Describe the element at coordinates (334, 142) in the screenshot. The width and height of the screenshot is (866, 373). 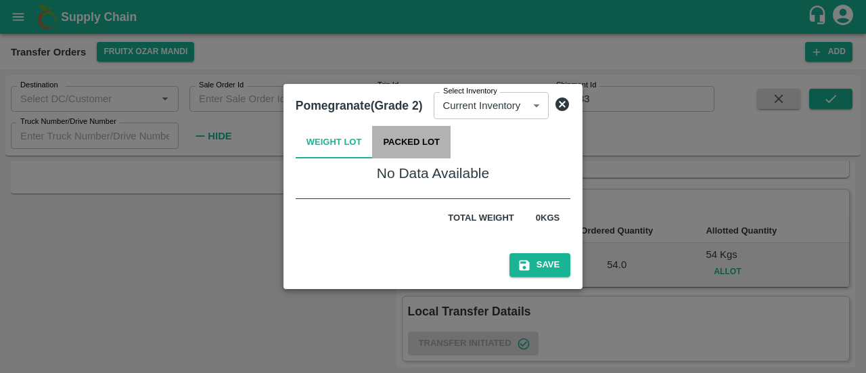
I see `button: Weight Lot` at that location.